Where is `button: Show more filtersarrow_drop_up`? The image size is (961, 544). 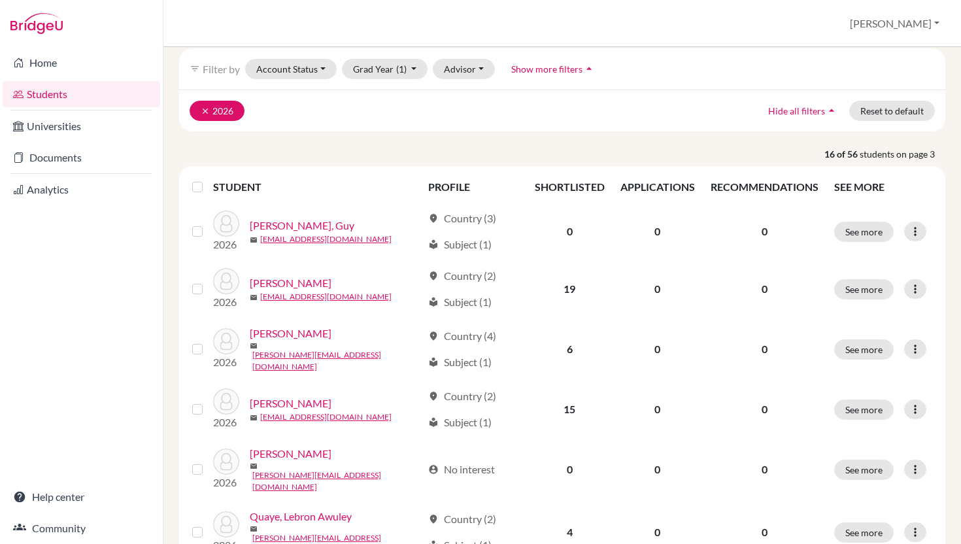
button: Show more filtersarrow_drop_up is located at coordinates (553, 69).